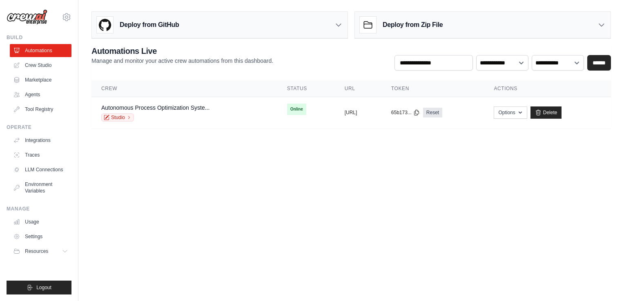 This screenshot has height=301, width=624. Describe the element at coordinates (118, 118) in the screenshot. I see `a: Studio` at that location.